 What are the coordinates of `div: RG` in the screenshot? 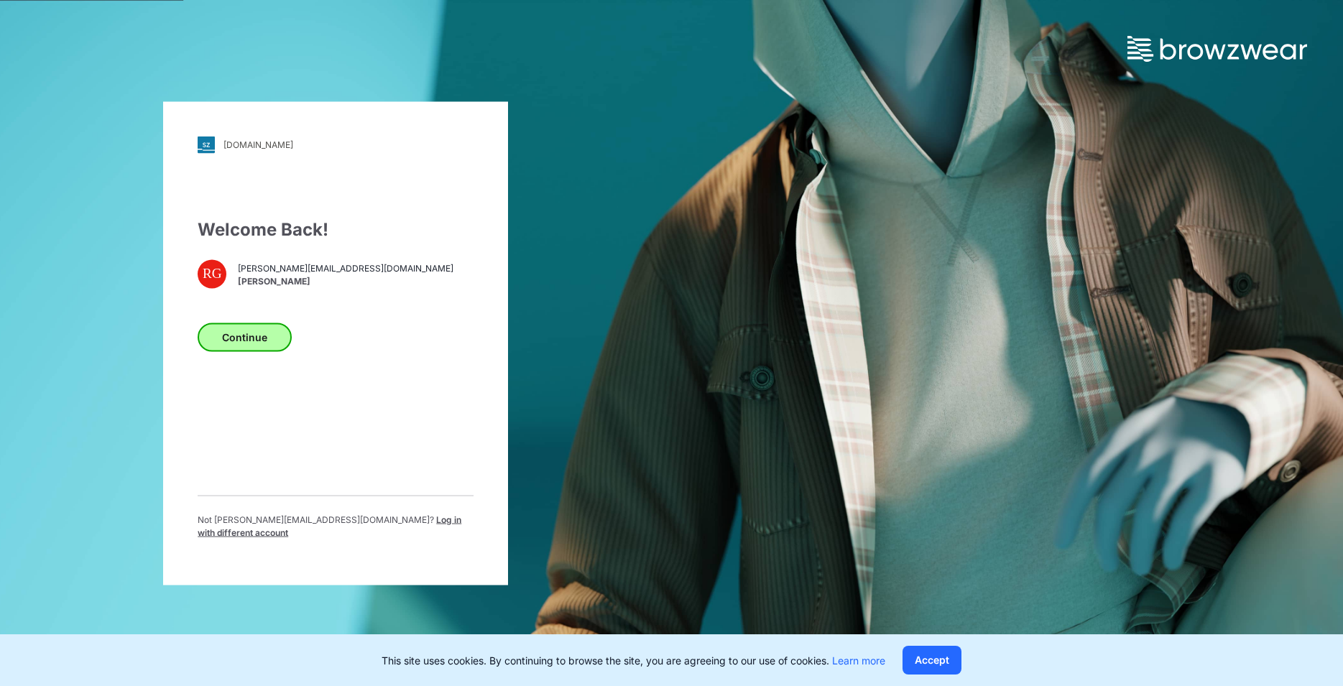 It's located at (212, 274).